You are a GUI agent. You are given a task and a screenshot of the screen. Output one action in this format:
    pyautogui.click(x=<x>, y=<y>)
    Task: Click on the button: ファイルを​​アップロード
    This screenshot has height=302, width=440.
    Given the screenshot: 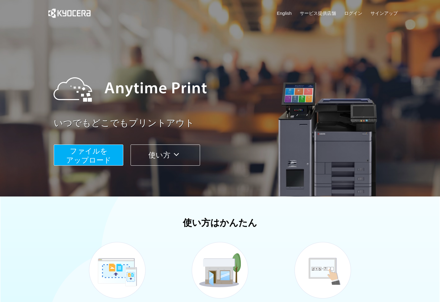 What is the action you would take?
    pyautogui.click(x=89, y=155)
    